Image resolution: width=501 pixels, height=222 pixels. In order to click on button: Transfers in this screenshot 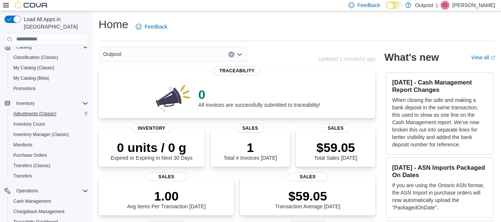, I will do `click(49, 176)`.